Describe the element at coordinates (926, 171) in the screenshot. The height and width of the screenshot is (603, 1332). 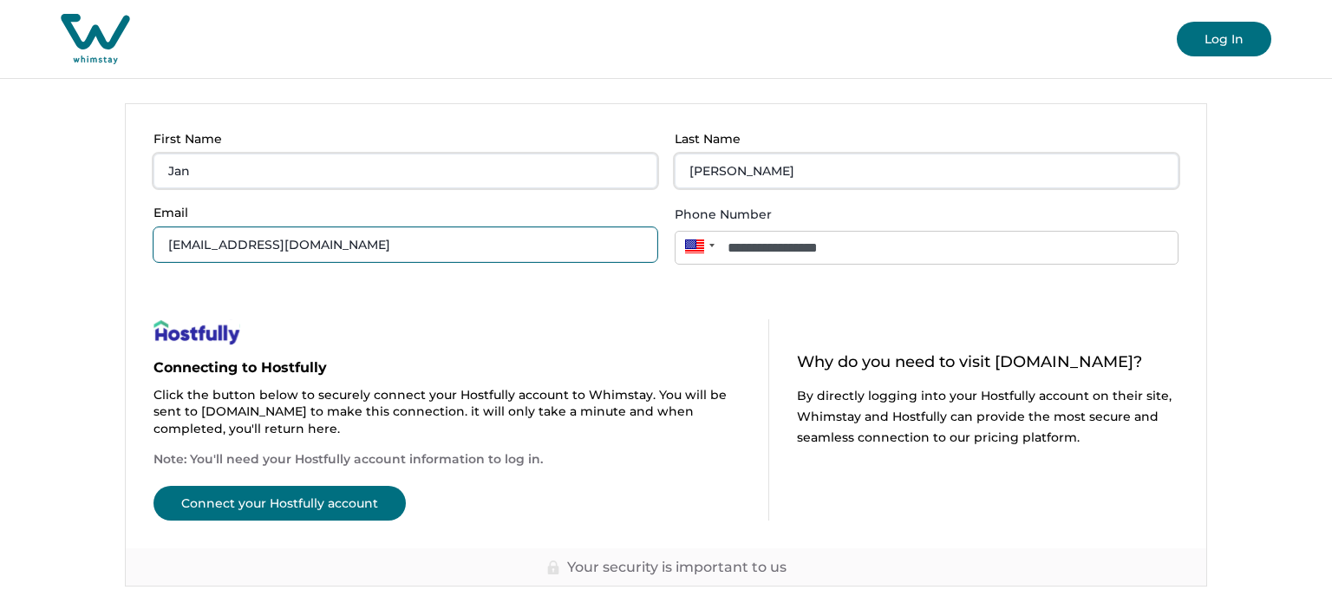
I see `input: Enter last name` at that location.